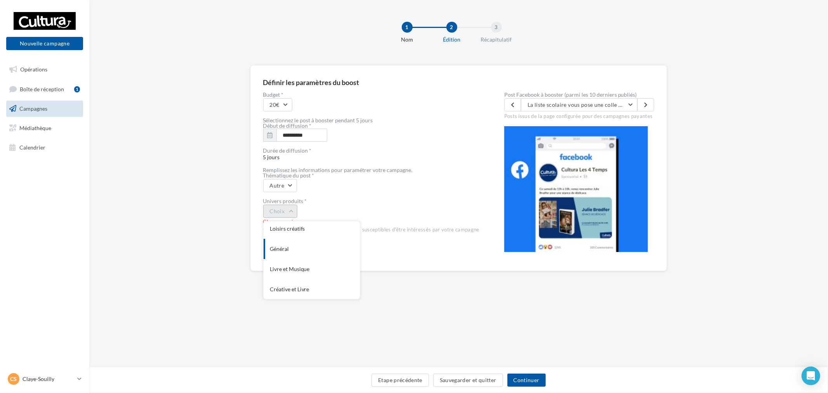 The width and height of the screenshot is (828, 393). What do you see at coordinates (452, 27) in the screenshot?
I see `div: 2` at bounding box center [452, 27].